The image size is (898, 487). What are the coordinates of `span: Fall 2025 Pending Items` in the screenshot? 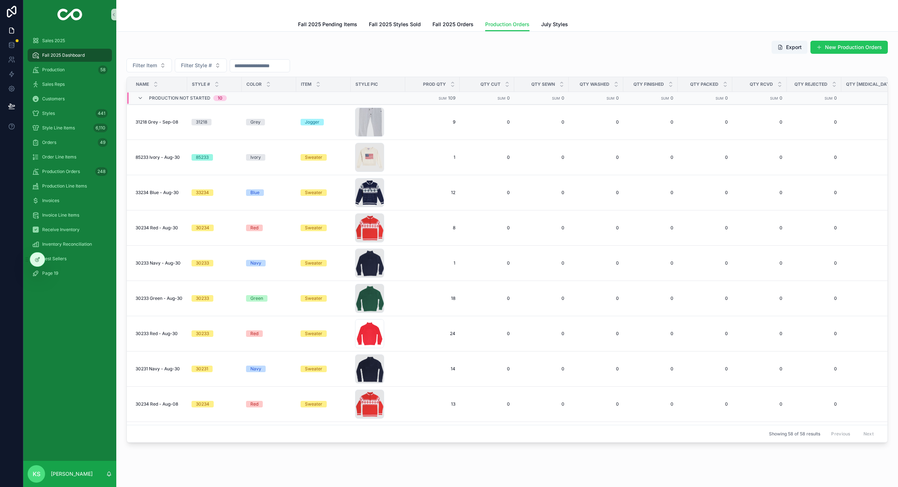 It's located at (328, 24).